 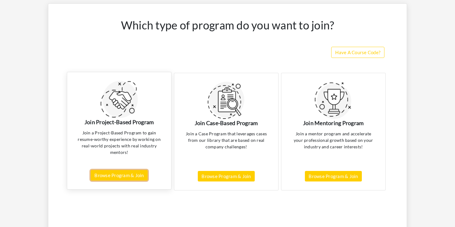 I want to click on a: Have A Course Code?, so click(x=358, y=52).